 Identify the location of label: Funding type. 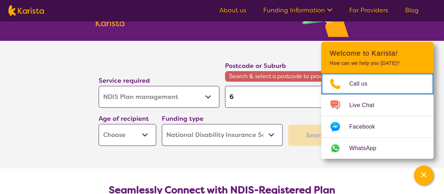
(183, 118).